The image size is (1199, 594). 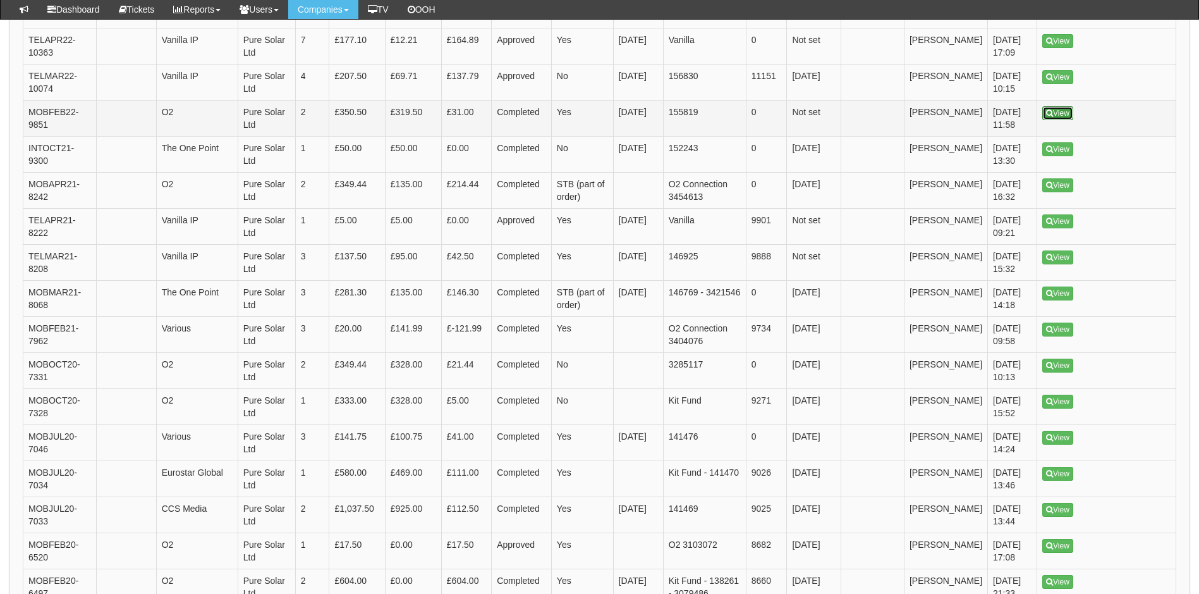 What do you see at coordinates (466, 334) in the screenshot?
I see `td: £-121.99` at bounding box center [466, 334].